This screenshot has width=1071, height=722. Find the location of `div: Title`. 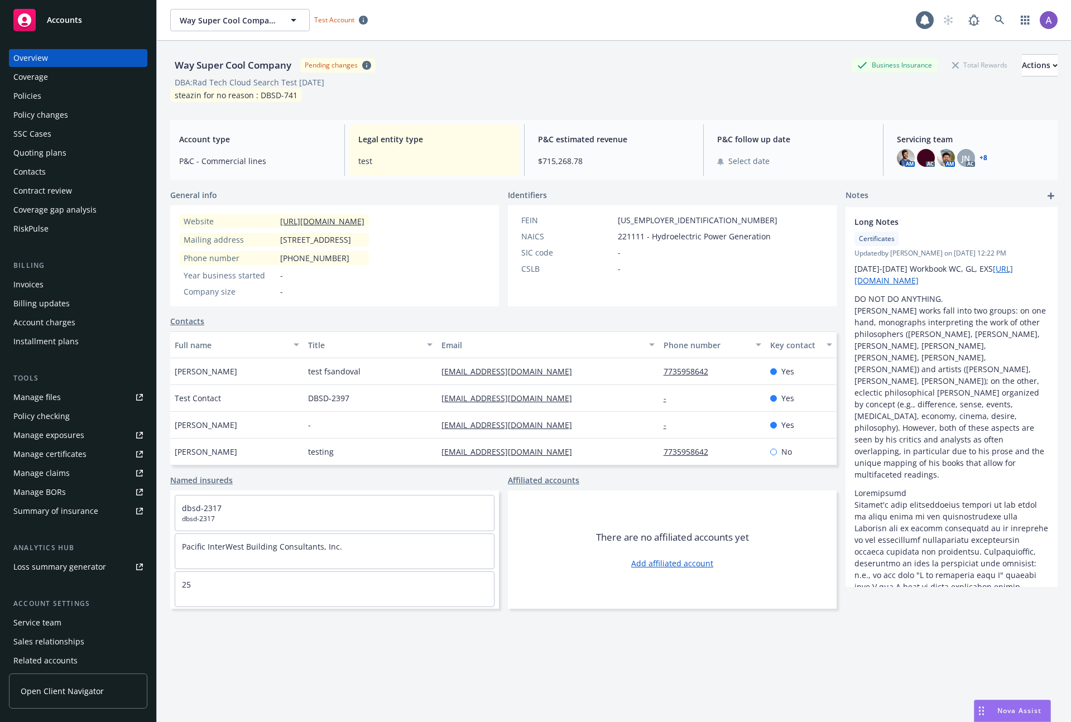

div: Title is located at coordinates (364, 345).